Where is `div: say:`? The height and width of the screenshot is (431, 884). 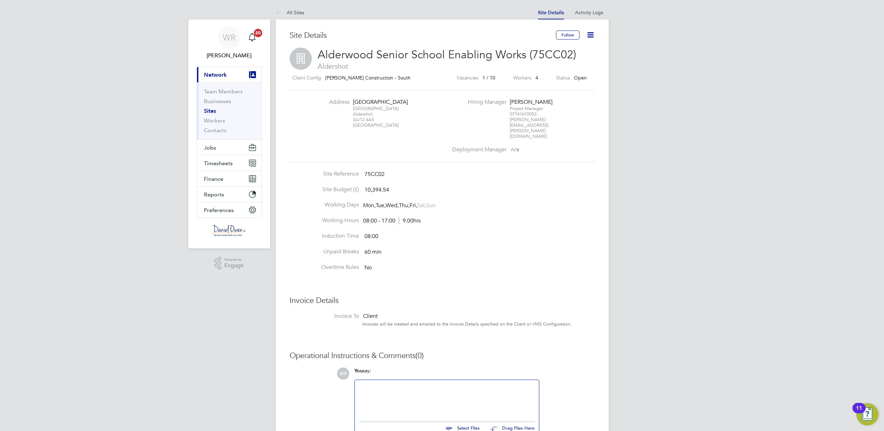 div: say: is located at coordinates (447, 373).